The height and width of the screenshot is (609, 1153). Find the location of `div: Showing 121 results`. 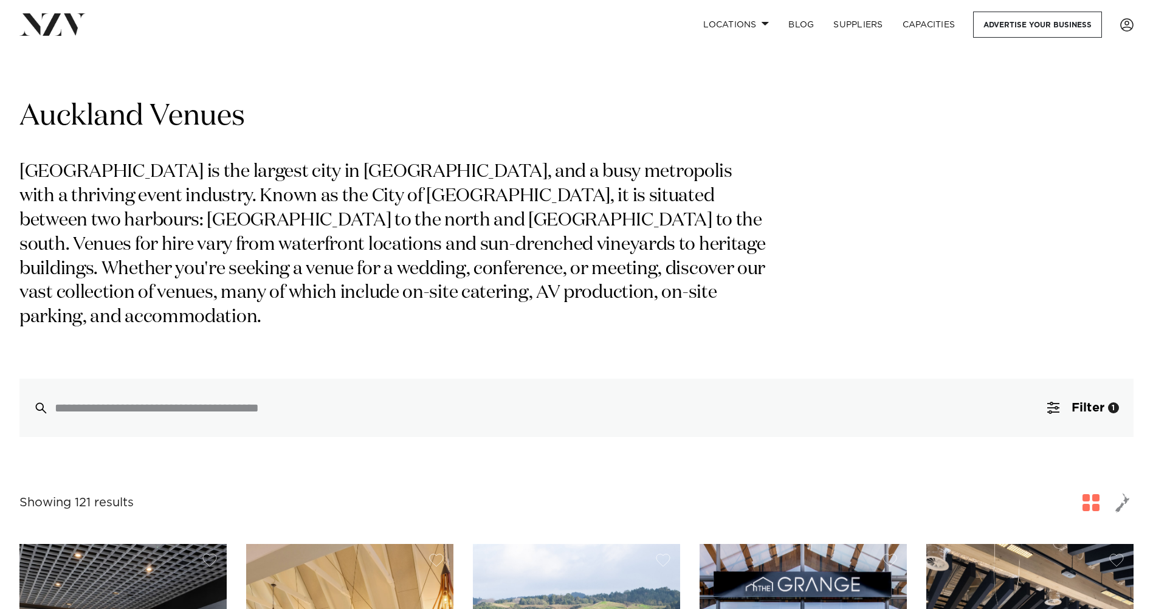

div: Showing 121 results is located at coordinates (77, 503).